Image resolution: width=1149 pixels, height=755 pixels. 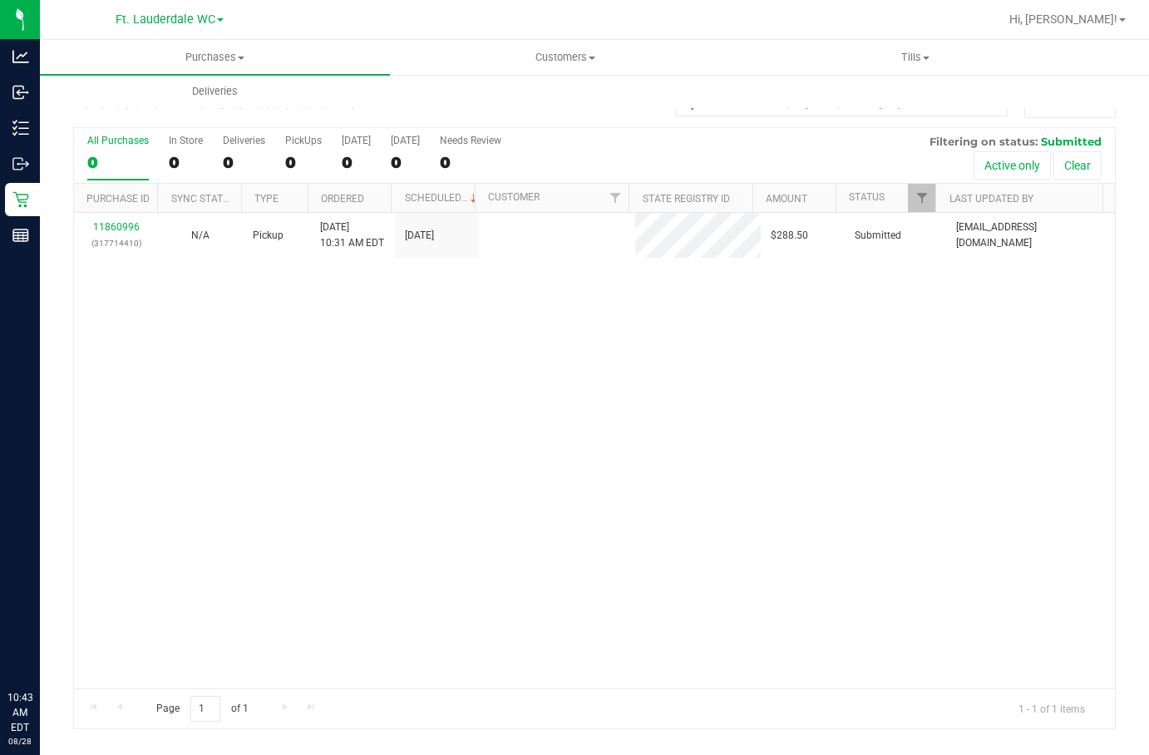 What do you see at coordinates (1052, 708) in the screenshot?
I see `span: 1 - 1 of 1 items` at bounding box center [1052, 708].